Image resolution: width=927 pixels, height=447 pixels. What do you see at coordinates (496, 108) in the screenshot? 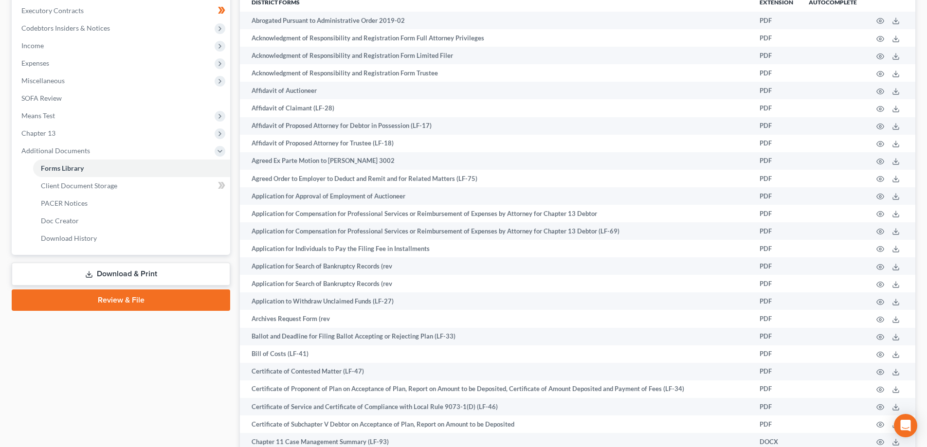
I see `td: Affidavit of Claimant (LF-28)` at bounding box center [496, 108].